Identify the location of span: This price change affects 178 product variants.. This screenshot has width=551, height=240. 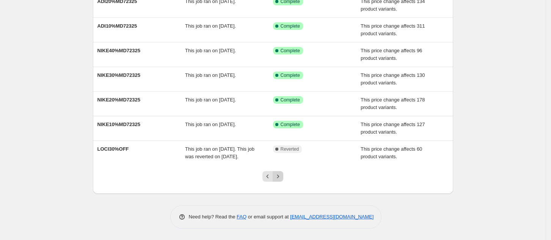
(393, 104).